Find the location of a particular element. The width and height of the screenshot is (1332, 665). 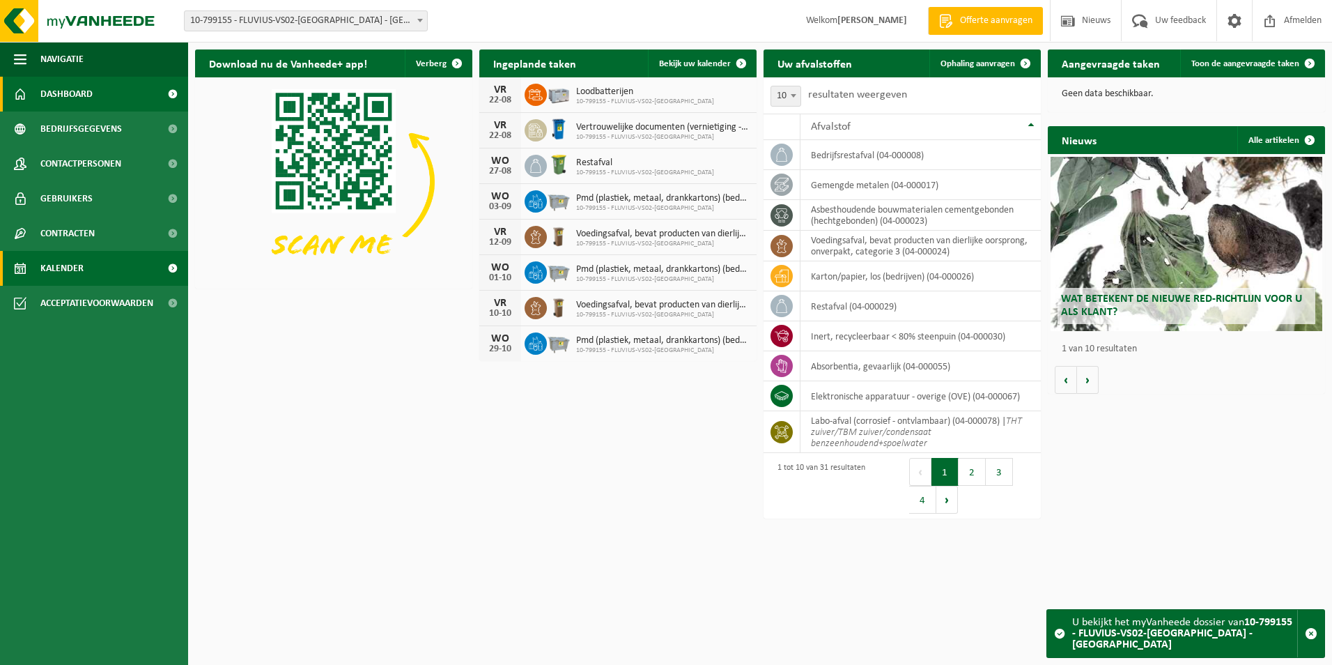

td: karton/papier, los (bedrijven) (04-000026) is located at coordinates (920, 276).